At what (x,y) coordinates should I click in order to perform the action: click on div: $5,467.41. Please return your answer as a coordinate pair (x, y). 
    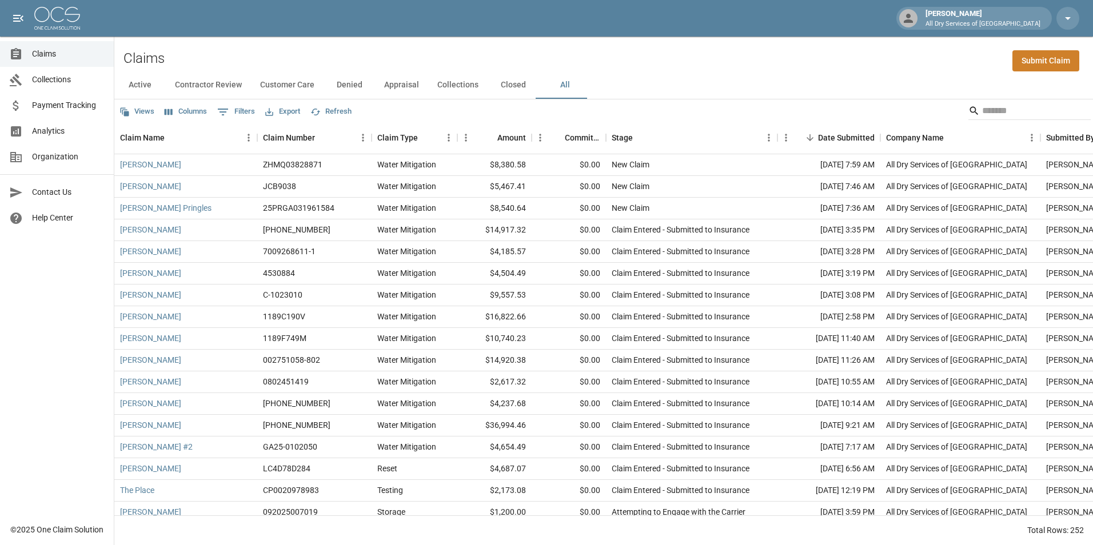
    Looking at the image, I should click on (495, 187).